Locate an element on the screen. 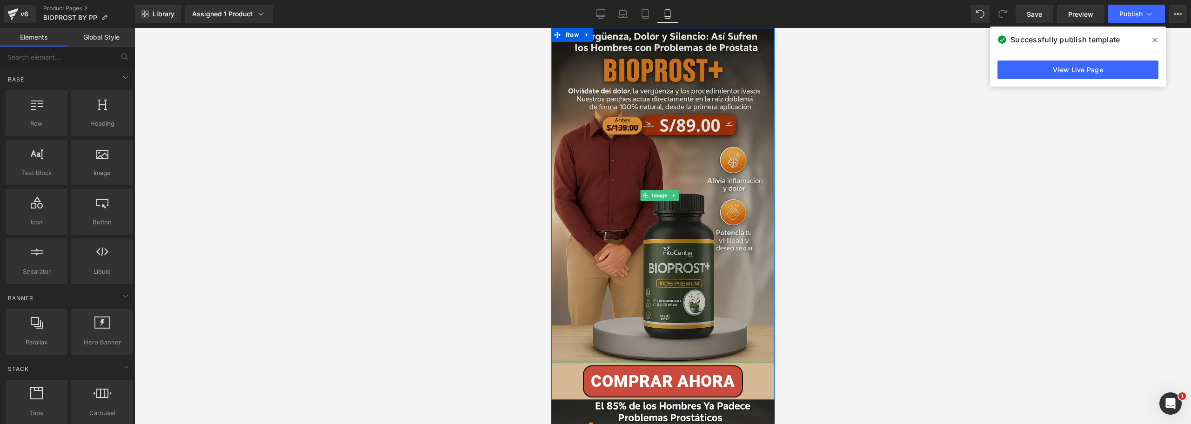 The height and width of the screenshot is (424, 1191). span: Row is located at coordinates (36, 123).